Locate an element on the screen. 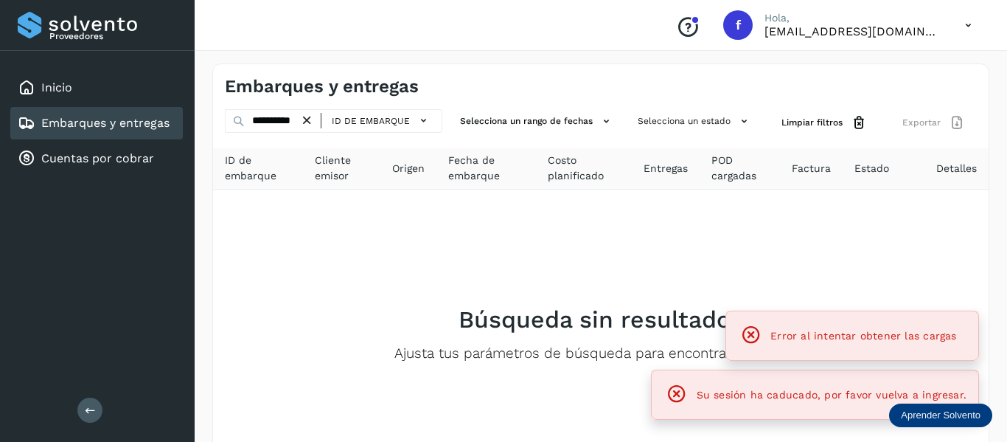 This screenshot has height=442, width=1007. button: ID de embarque is located at coordinates (381, 120).